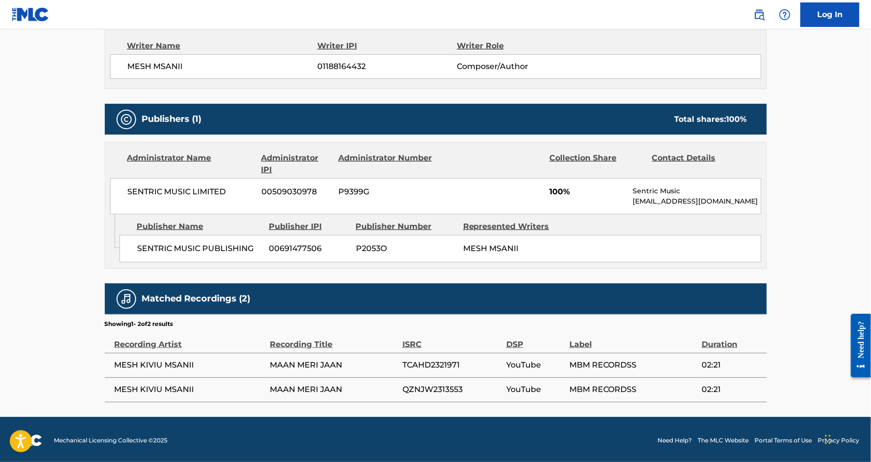 The image size is (871, 462). What do you see at coordinates (139, 324) in the screenshot?
I see `p: Showing 1 - 2 of 2 results` at bounding box center [139, 324].